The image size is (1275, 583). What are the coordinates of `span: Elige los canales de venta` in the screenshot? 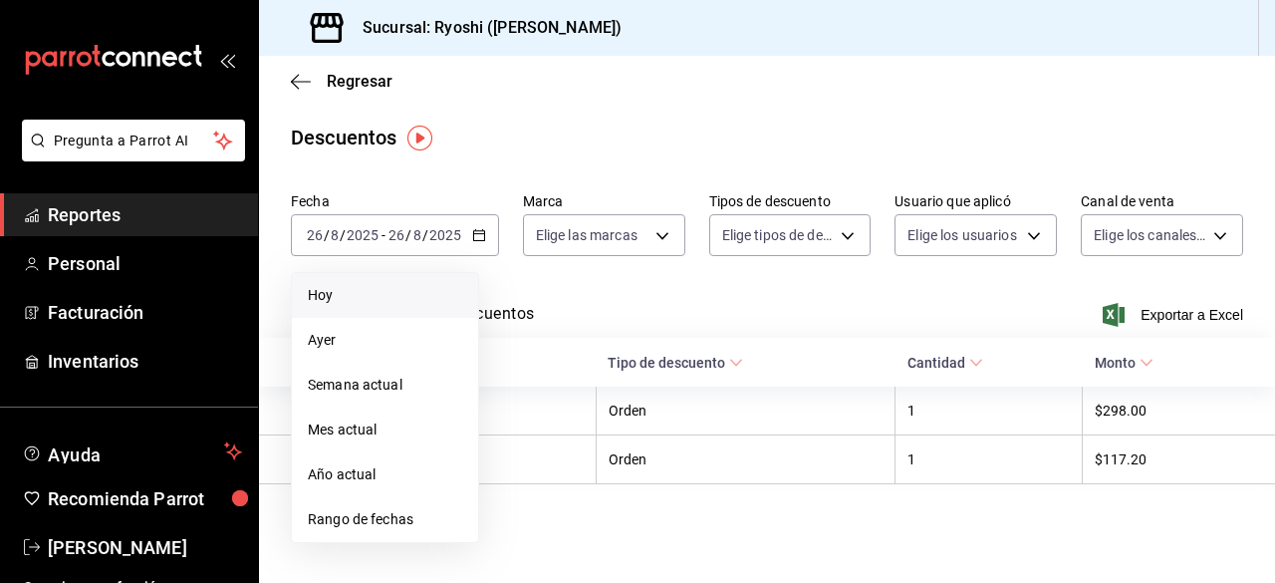 It's located at (1149, 235).